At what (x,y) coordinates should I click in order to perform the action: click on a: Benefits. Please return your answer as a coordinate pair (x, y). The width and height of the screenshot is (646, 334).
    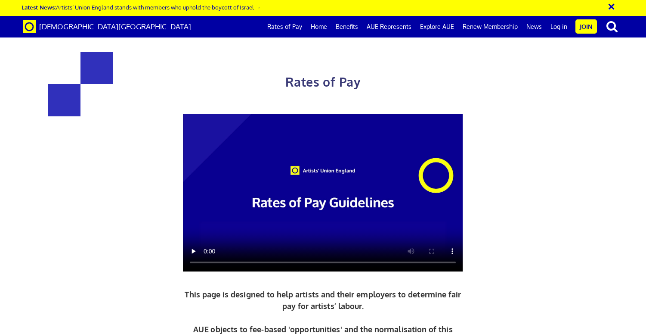
    Looking at the image, I should click on (347, 27).